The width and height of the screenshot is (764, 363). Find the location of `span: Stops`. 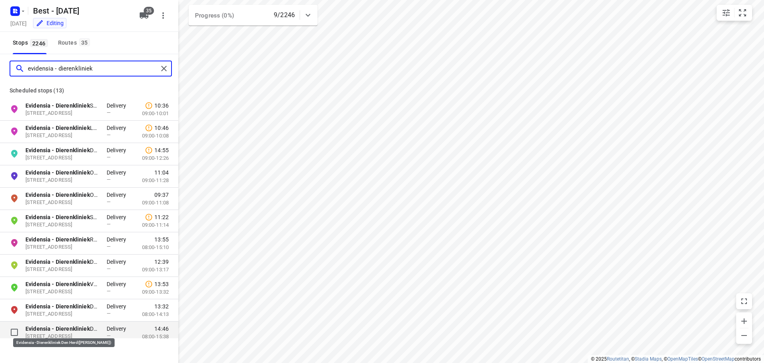

span: Stops is located at coordinates (31, 43).